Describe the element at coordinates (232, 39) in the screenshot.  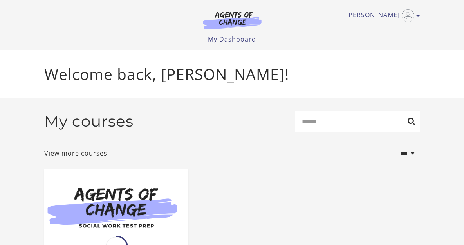
I see `a: My Dashboard` at that location.